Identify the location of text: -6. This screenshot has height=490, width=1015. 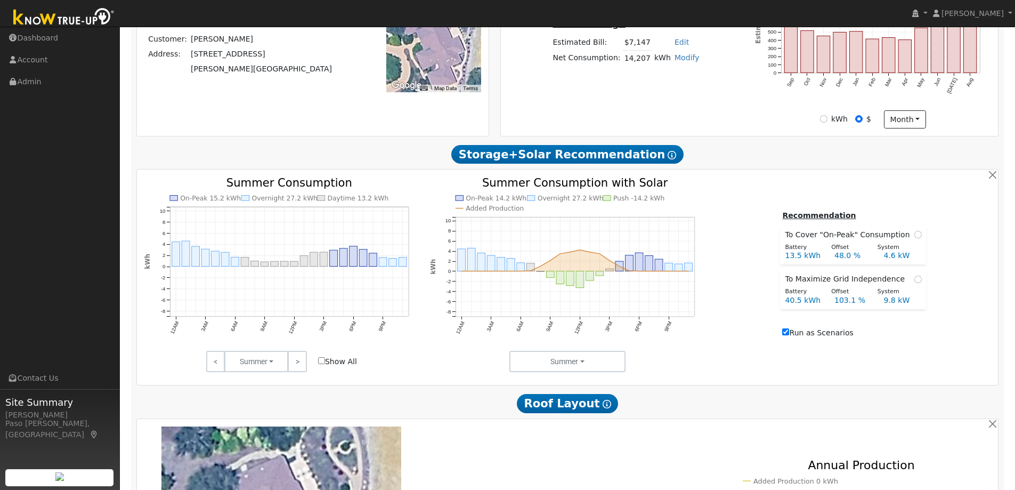
(163, 300).